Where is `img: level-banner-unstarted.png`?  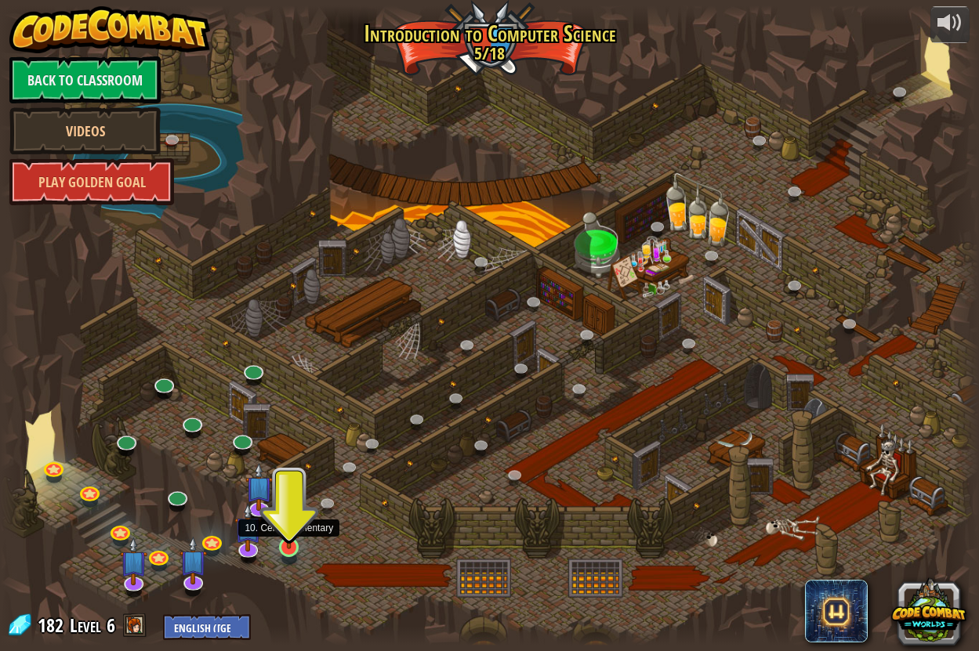
img: level-banner-unstarted.png is located at coordinates (289, 520).